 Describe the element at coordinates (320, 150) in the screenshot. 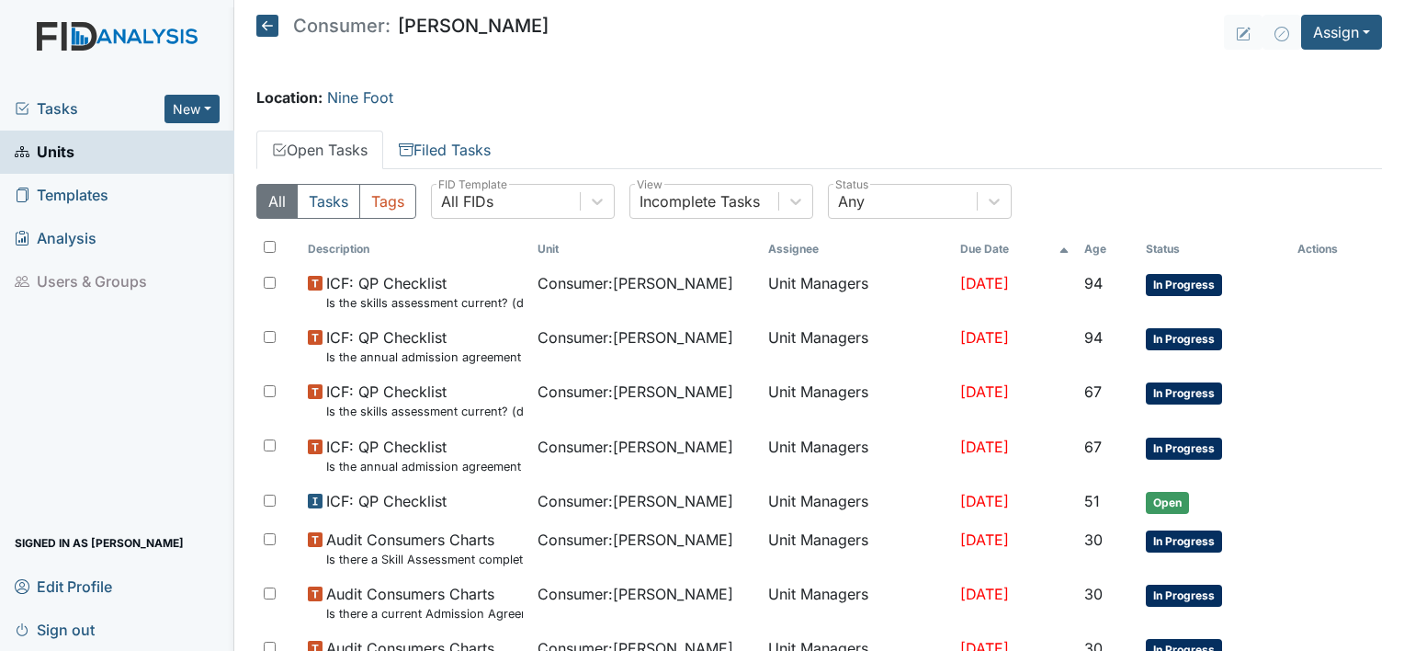

I see `a: Open Tasks` at that location.